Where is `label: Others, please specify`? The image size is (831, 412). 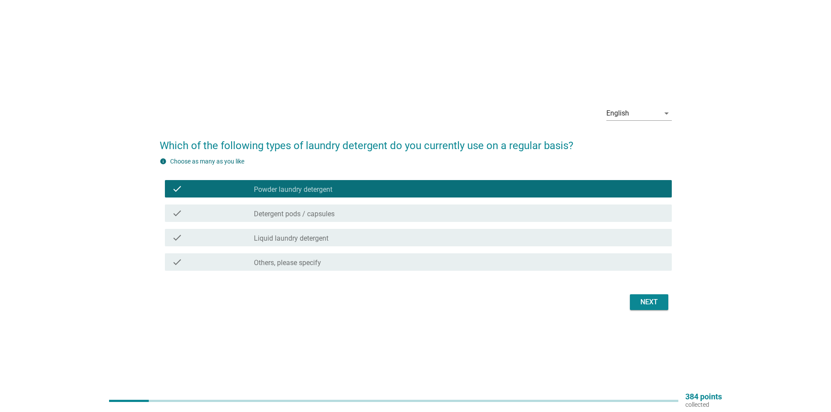
label: Others, please specify is located at coordinates (287, 263).